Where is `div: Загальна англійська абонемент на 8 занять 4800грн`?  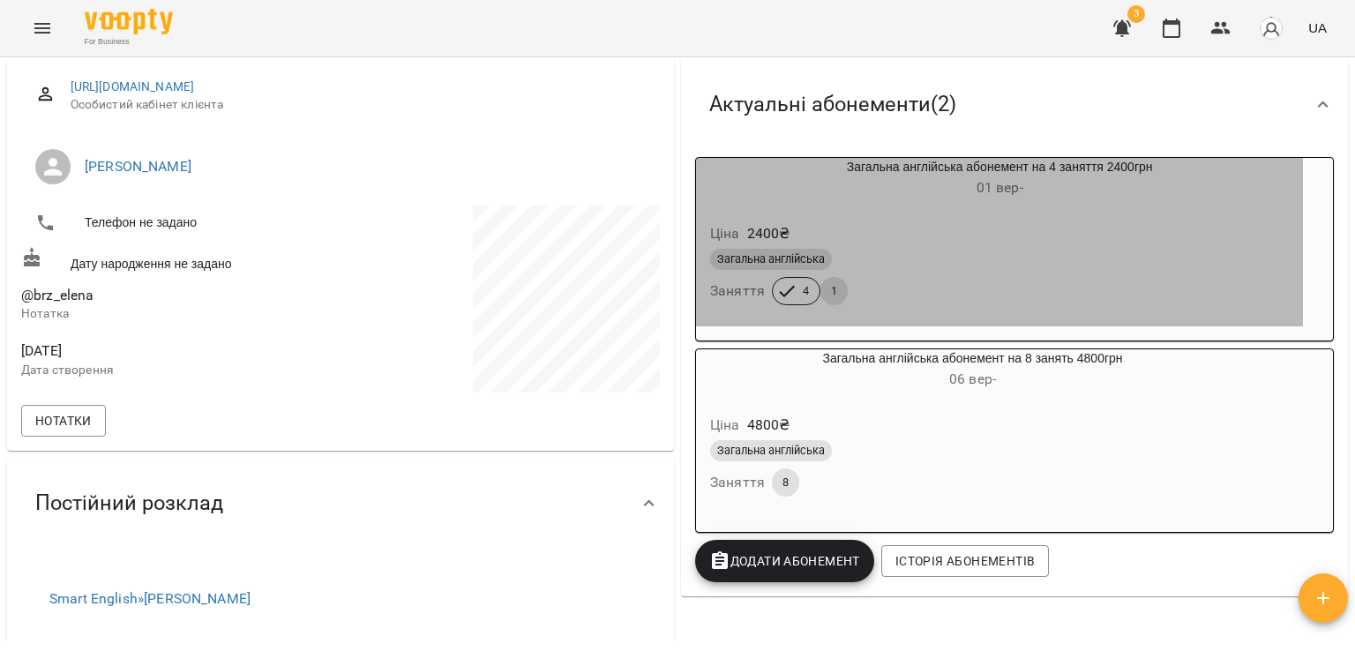 div: Загальна англійська абонемент на 8 занять 4800грн is located at coordinates (972, 371).